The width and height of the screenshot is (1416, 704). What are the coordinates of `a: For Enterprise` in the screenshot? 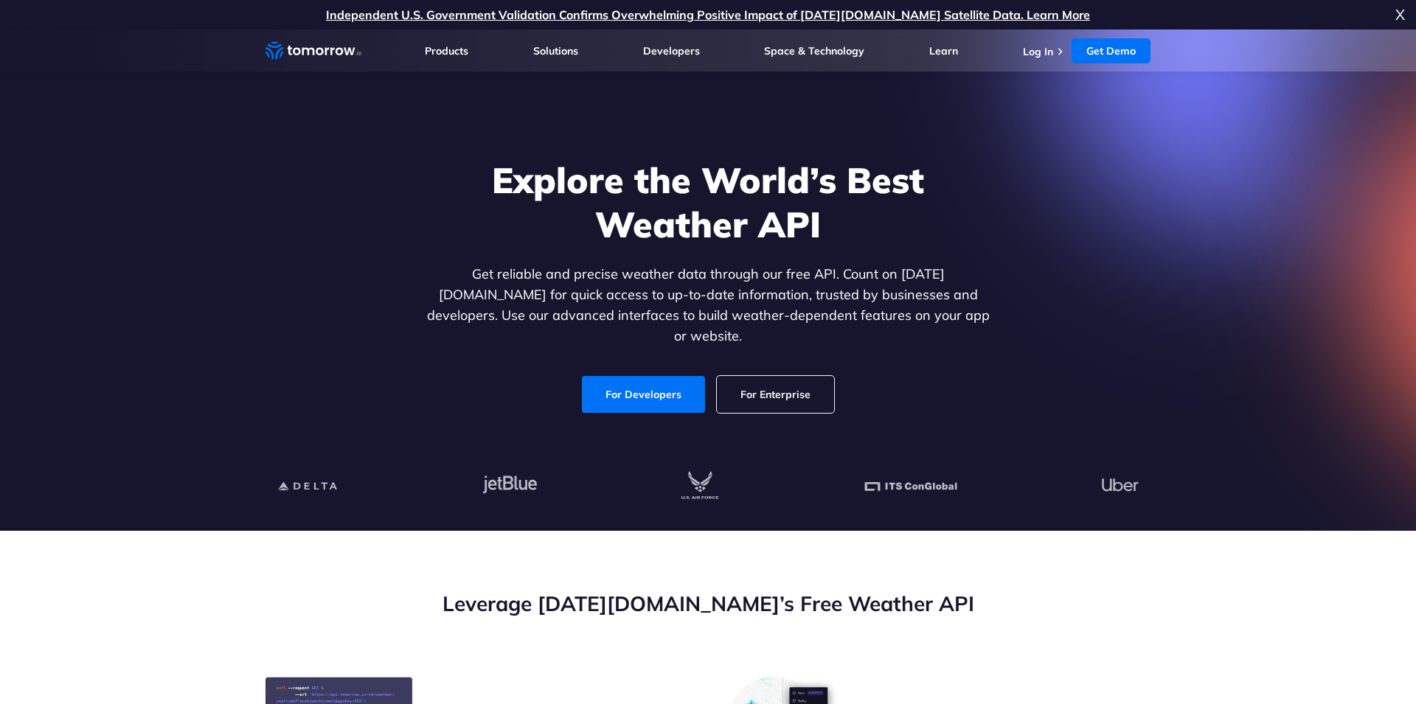 It's located at (775, 395).